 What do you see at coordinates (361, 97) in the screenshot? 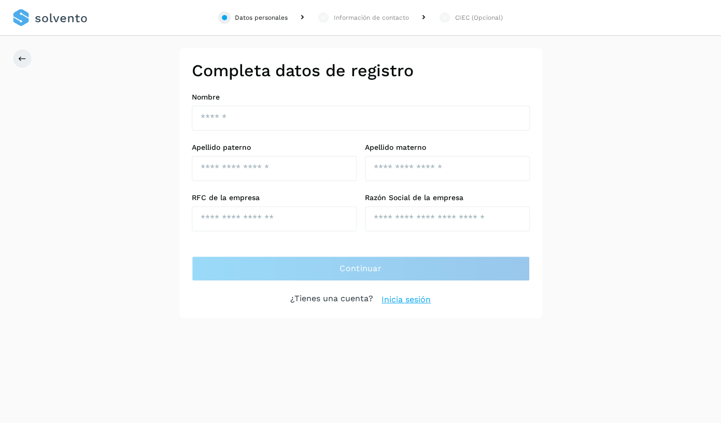
I see `label: Nombre` at bounding box center [361, 97].